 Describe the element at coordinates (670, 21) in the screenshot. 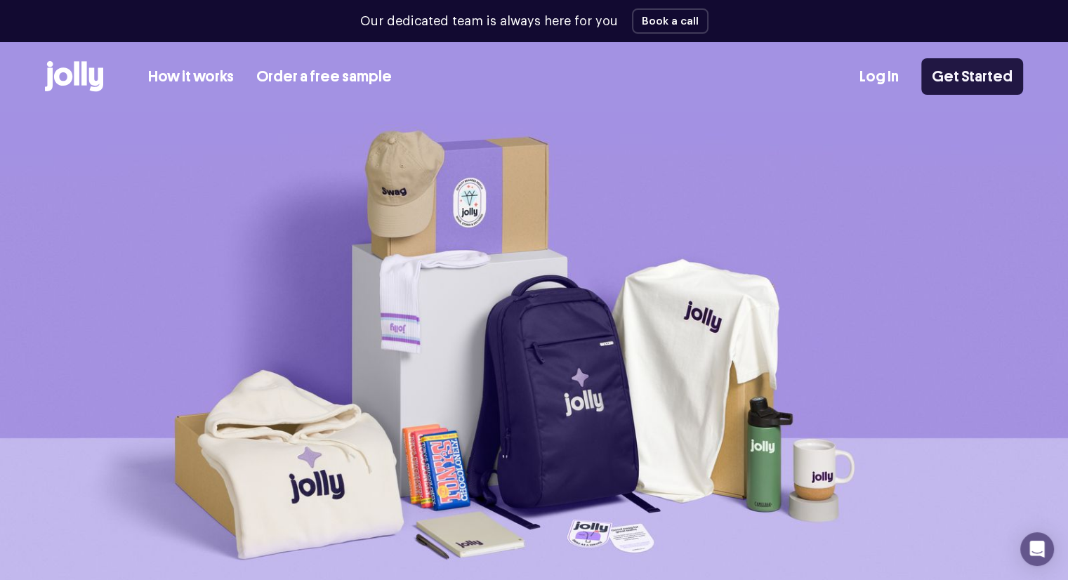

I see `button: Book a call` at that location.